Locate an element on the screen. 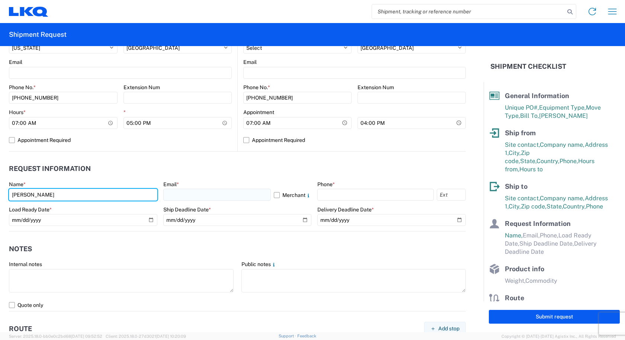 This screenshot has height=340, width=625. input: Shipment, tracking or reference number is located at coordinates (468, 12).